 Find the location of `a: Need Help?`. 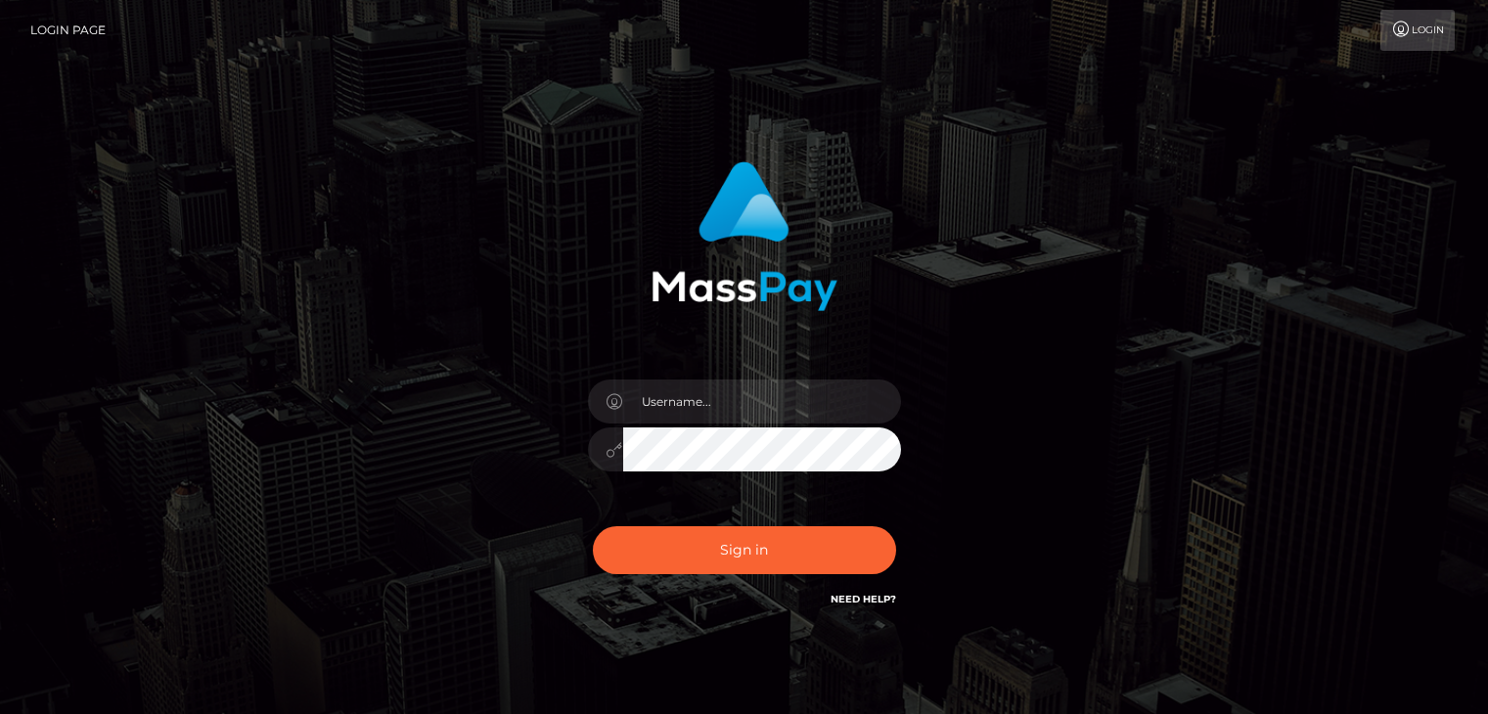

a: Need Help? is located at coordinates (863, 599).